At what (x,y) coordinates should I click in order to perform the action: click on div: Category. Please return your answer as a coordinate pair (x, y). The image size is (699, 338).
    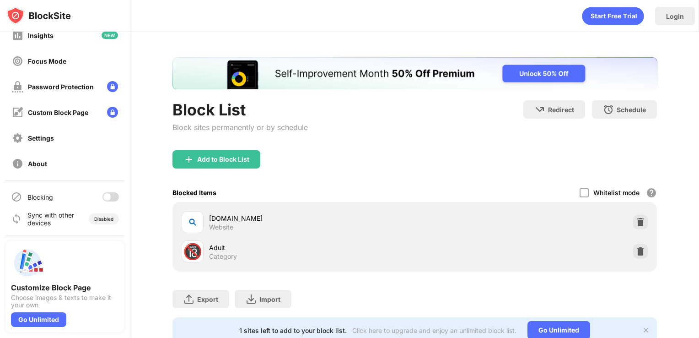
    Looking at the image, I should click on (223, 256).